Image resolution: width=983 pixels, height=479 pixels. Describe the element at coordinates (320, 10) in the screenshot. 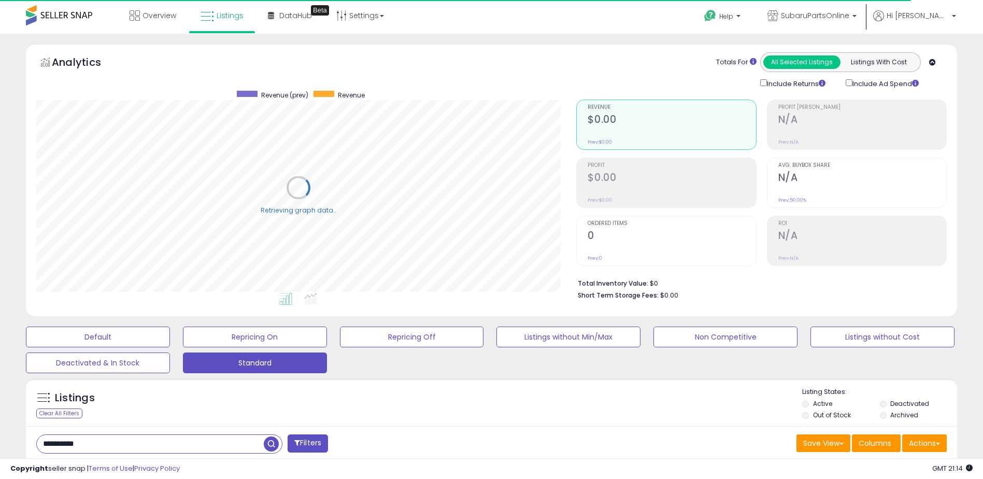

I see `div: Tooltip anchor` at that location.